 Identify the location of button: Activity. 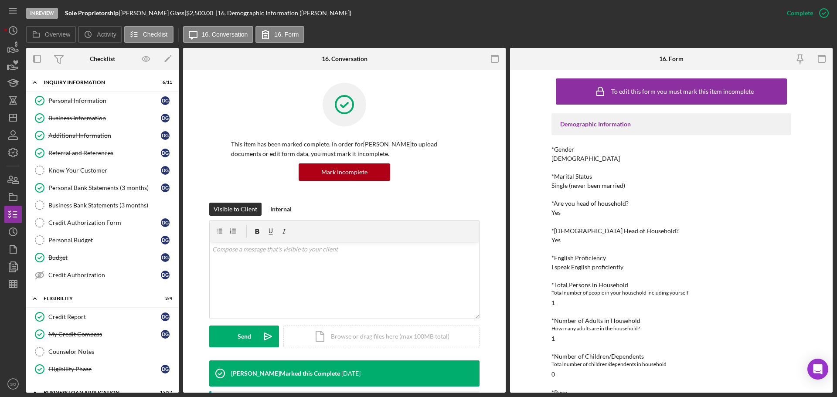
(100, 34).